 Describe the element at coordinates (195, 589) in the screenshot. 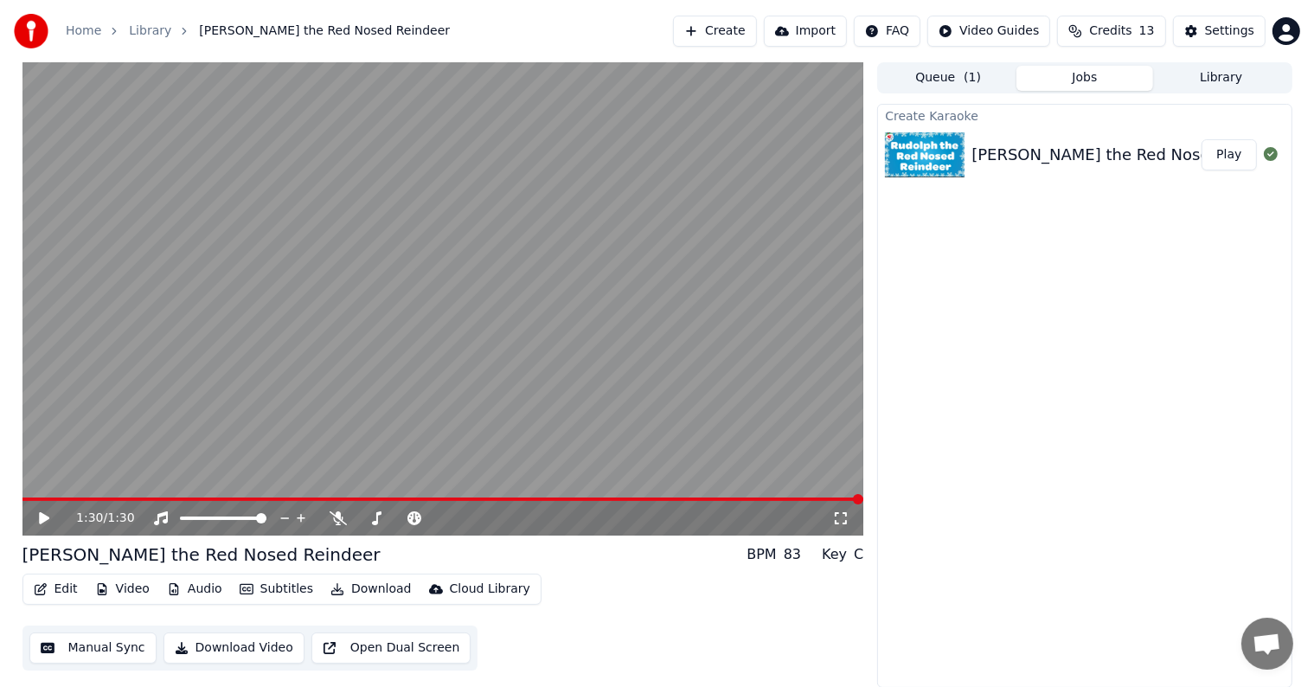

I see `button: Audio` at that location.